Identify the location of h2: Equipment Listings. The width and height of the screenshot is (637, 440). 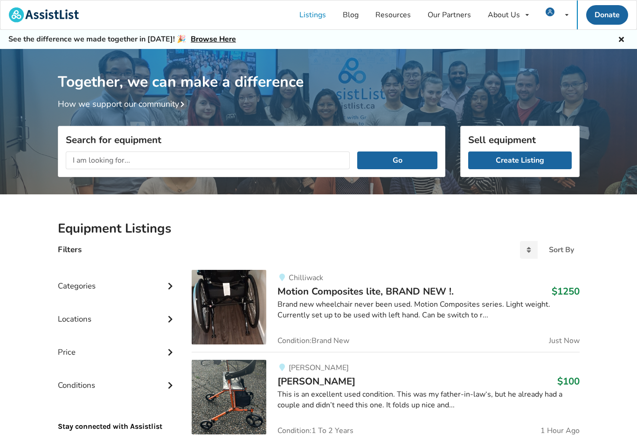
(318, 228).